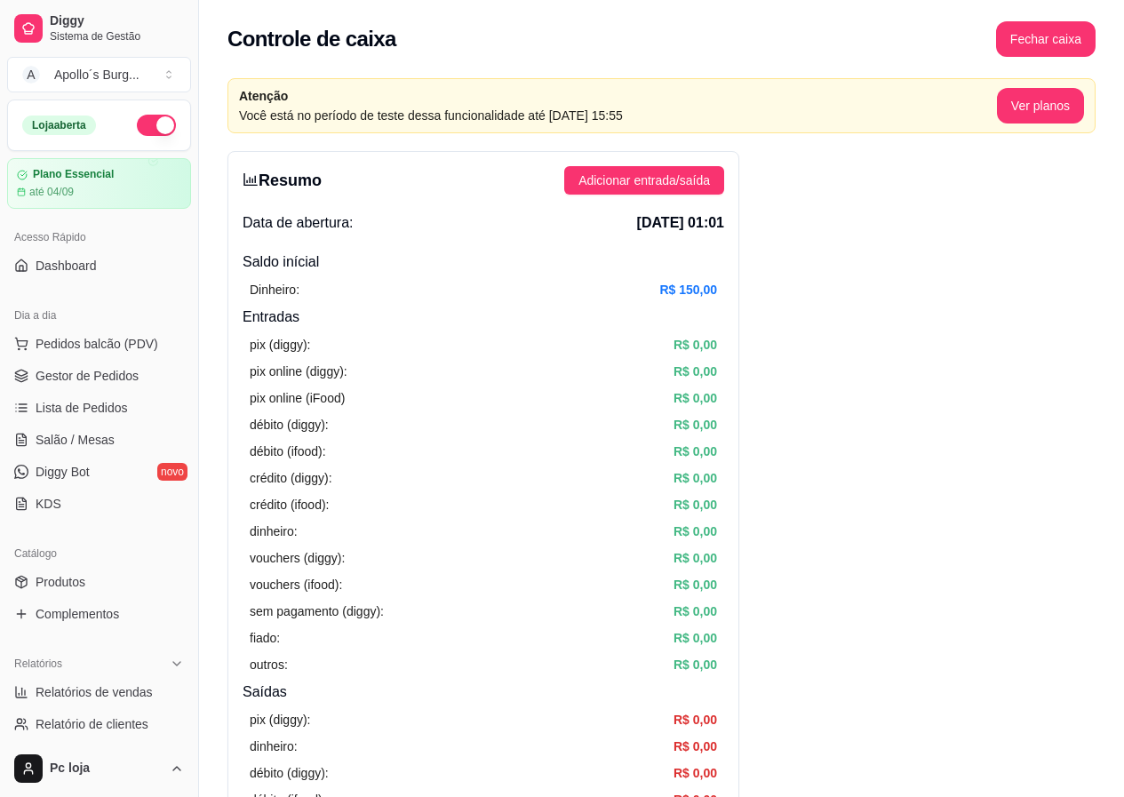 The image size is (1124, 797). What do you see at coordinates (97, 75) in the screenshot?
I see `div: Apollo´s Burg ...` at bounding box center [97, 75].